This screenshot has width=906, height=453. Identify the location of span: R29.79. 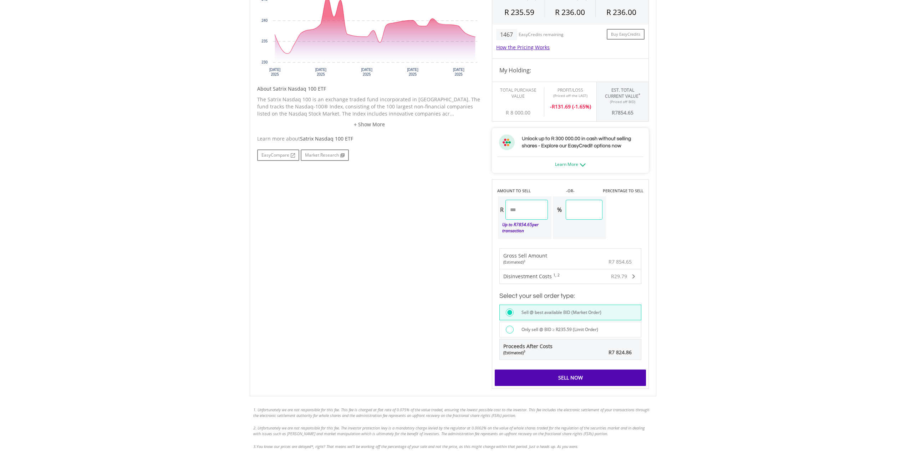
(619, 276).